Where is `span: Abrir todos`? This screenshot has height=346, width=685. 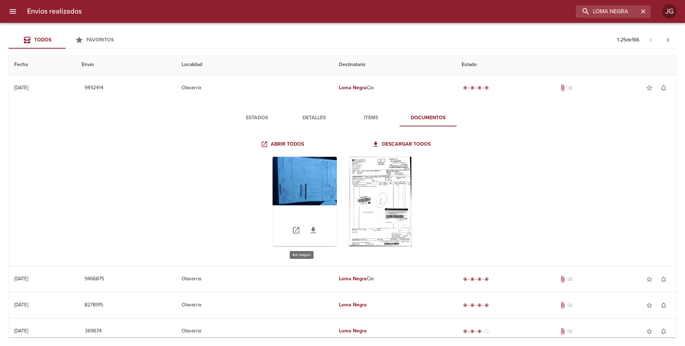
span: Abrir todos is located at coordinates (283, 144).